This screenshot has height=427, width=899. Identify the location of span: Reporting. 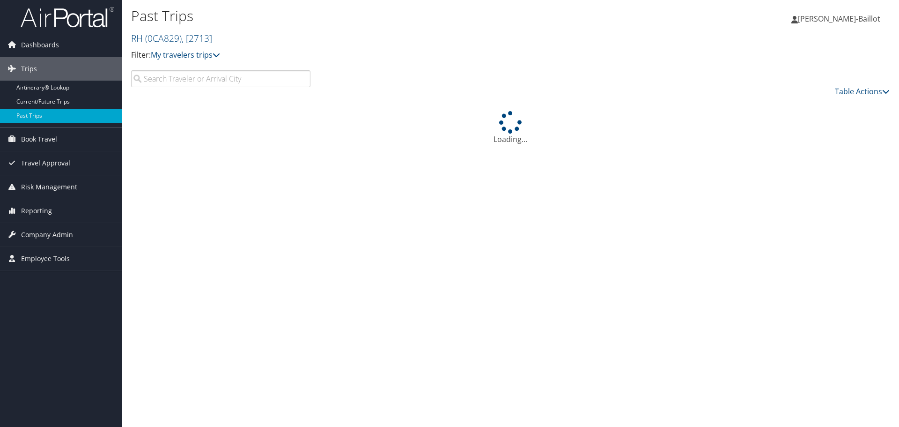
(37, 211).